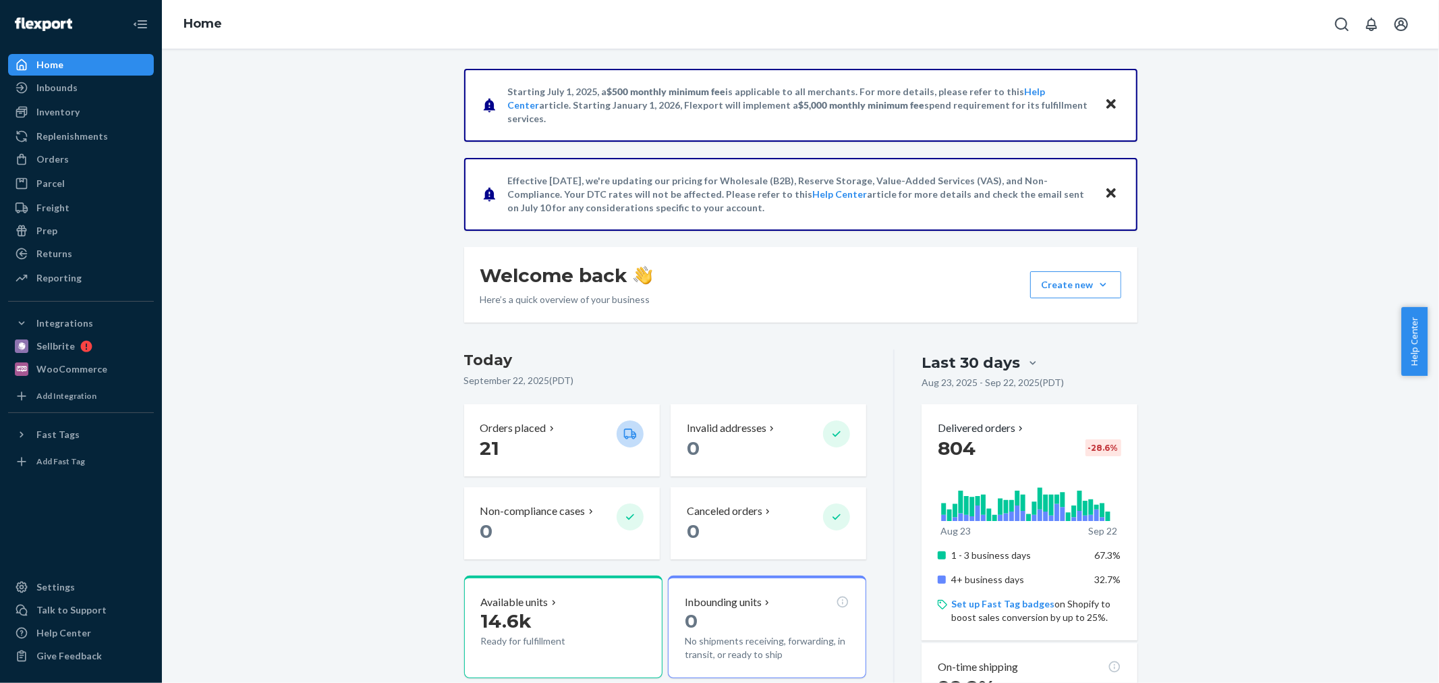 The image size is (1439, 683). What do you see at coordinates (515, 602) in the screenshot?
I see `p: Available units` at bounding box center [515, 602].